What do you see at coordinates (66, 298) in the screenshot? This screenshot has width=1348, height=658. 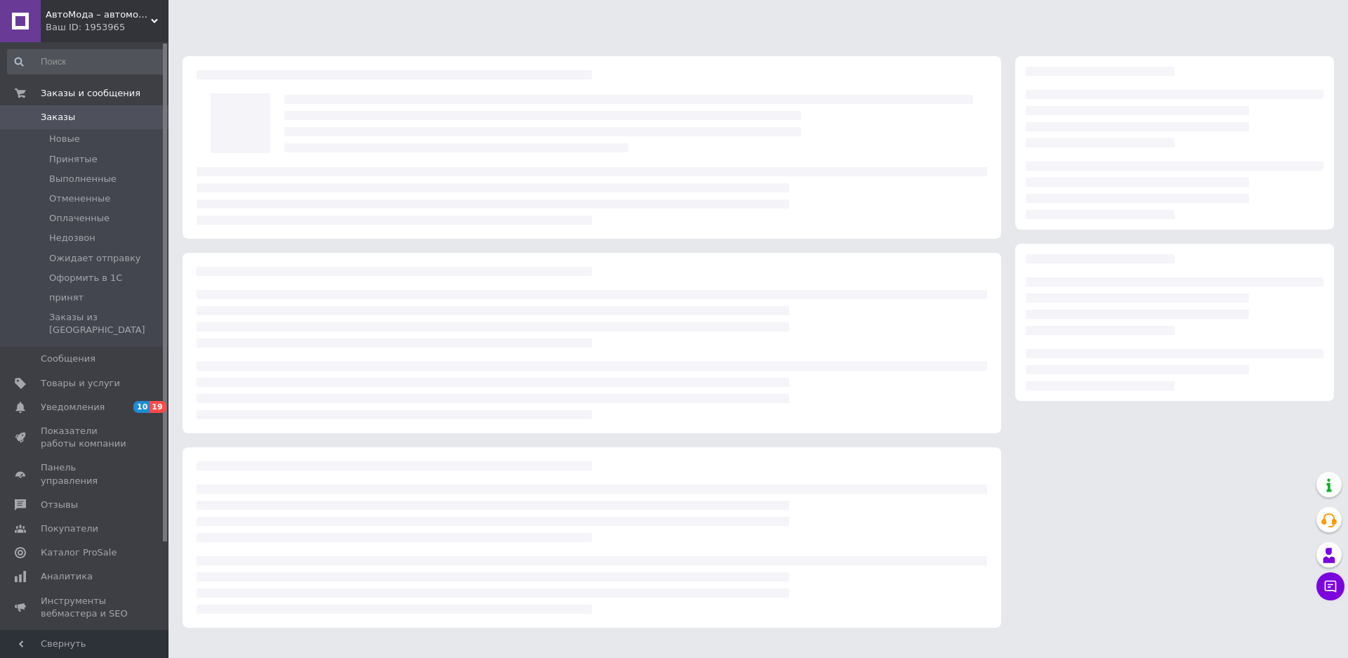 I see `span: принят` at bounding box center [66, 298].